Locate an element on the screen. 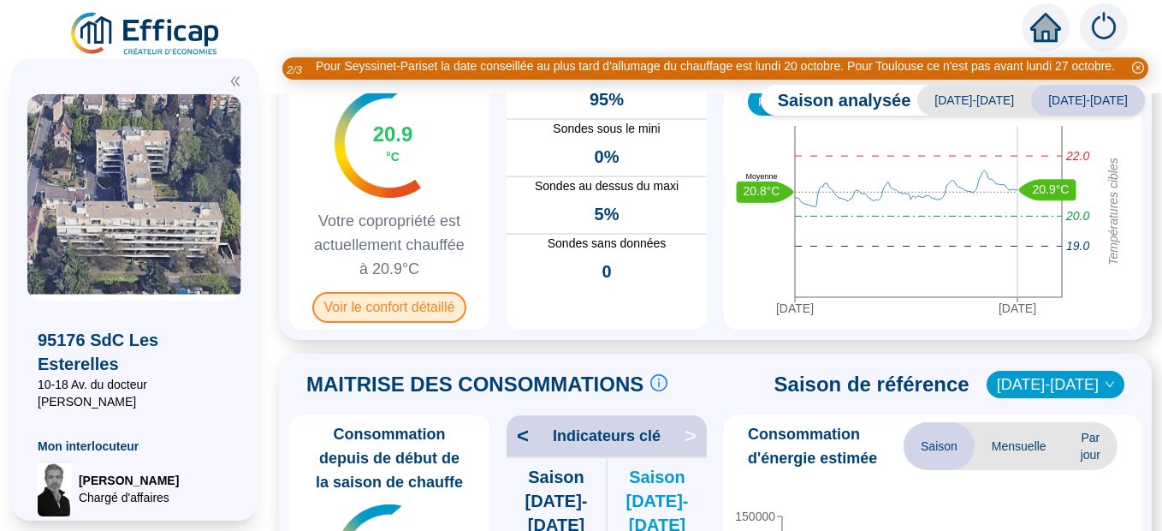  span: Saison analysée is located at coordinates (836, 100).